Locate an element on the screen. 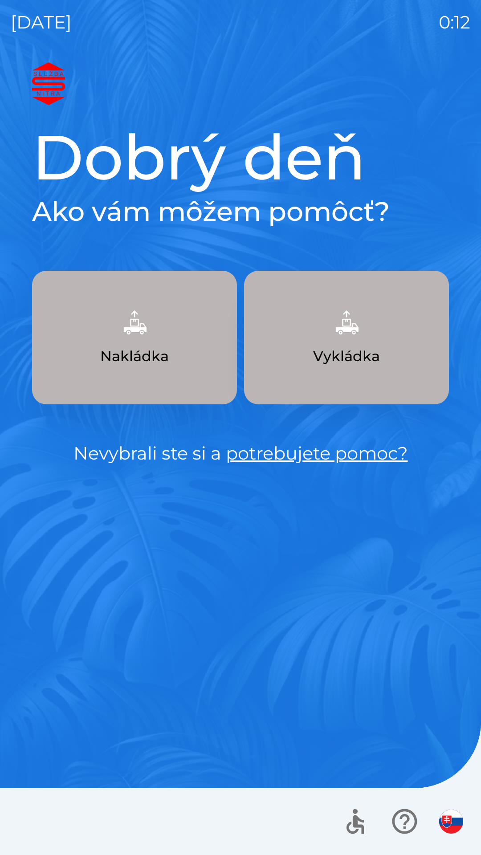  button: Vykládka is located at coordinates (347, 338).